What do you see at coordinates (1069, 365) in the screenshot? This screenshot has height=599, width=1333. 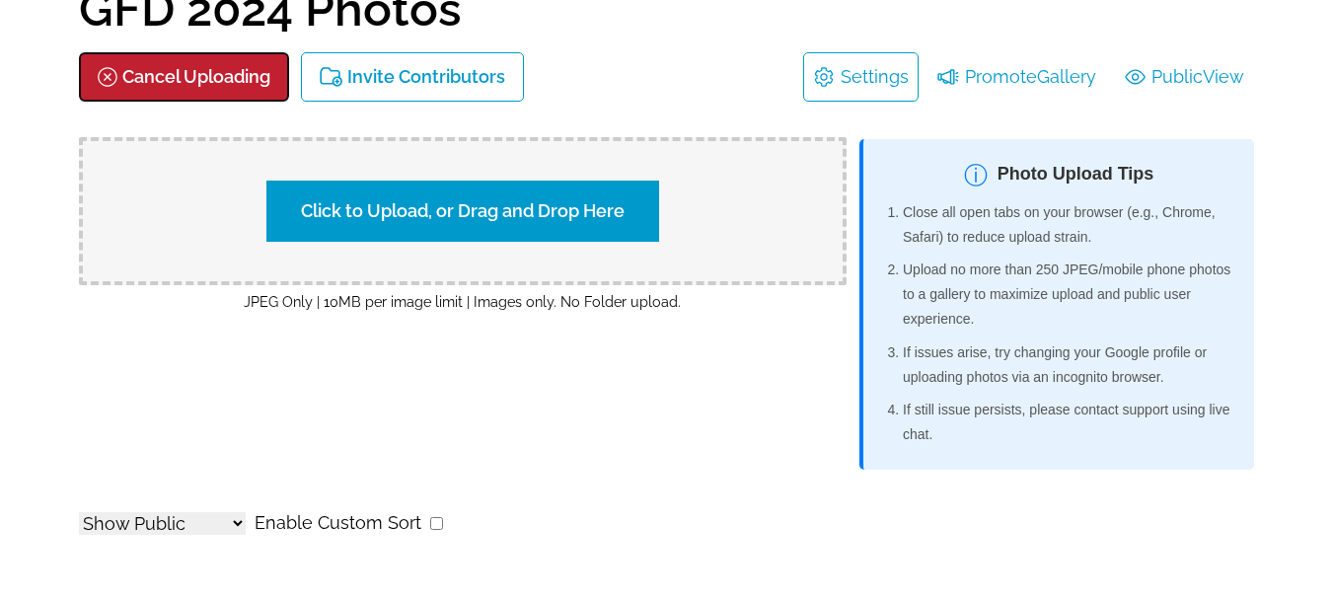 I see `li: If issues arise, try changing your Google profile or uploading photos via an incognito browser.` at bounding box center [1069, 365].